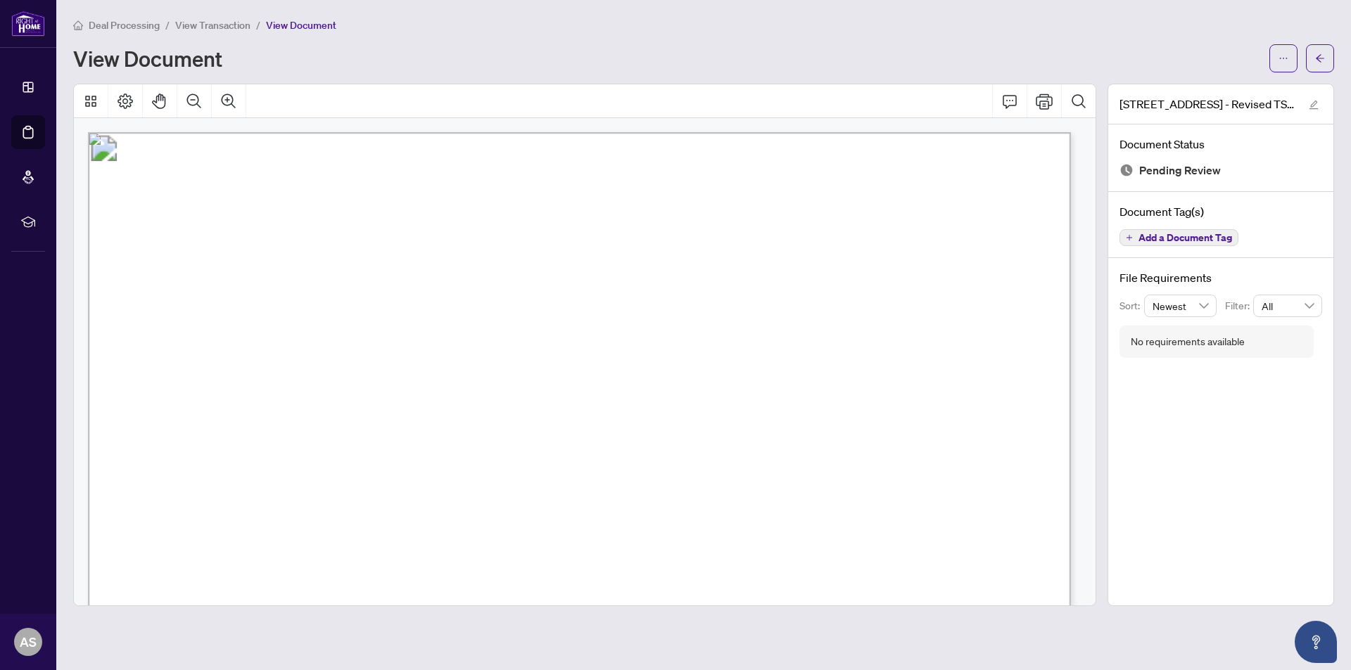 The width and height of the screenshot is (1351, 670). Describe the element at coordinates (1187, 342) in the screenshot. I see `div: No requirements available` at that location.